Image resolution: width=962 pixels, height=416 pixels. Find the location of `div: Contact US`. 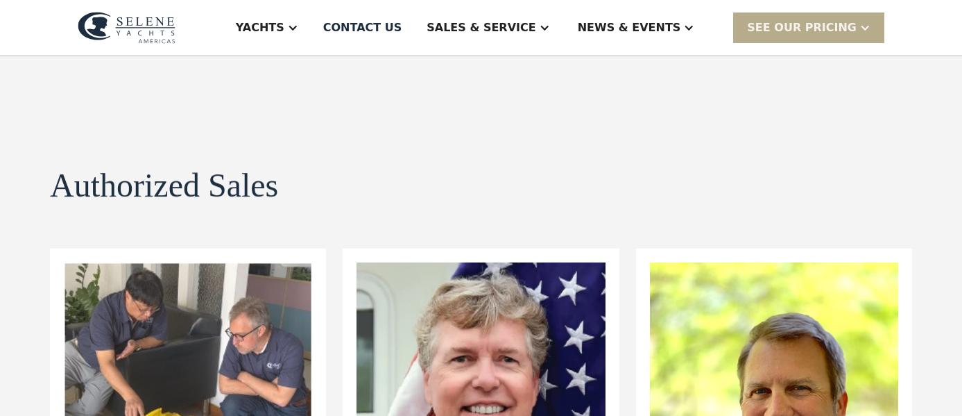

div: Contact US is located at coordinates (363, 28).